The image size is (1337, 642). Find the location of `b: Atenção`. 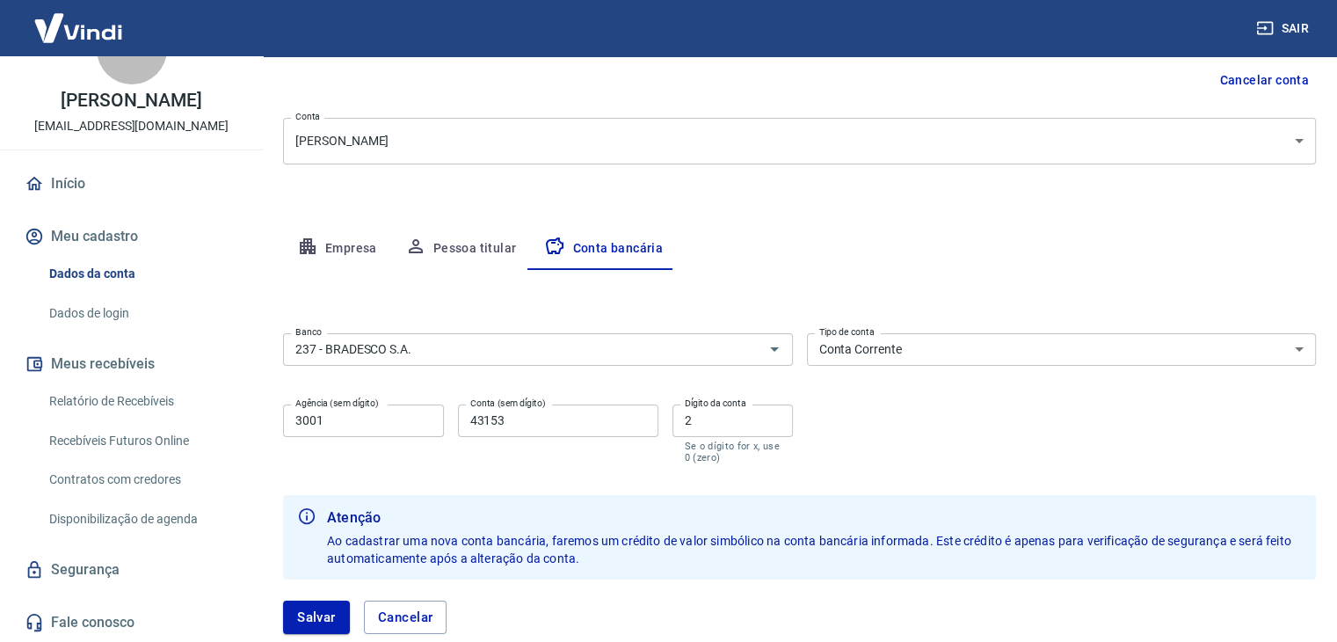

b: Atenção is located at coordinates (814, 518).